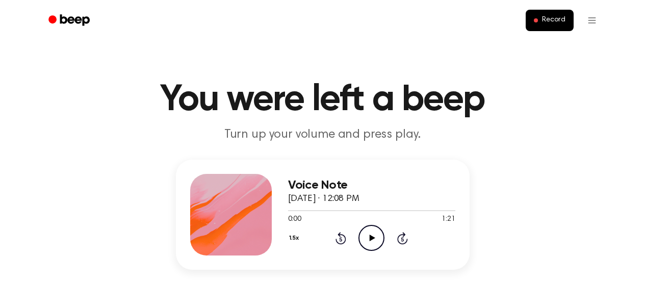  Describe the element at coordinates (549, 20) in the screenshot. I see `button: Record` at that location.